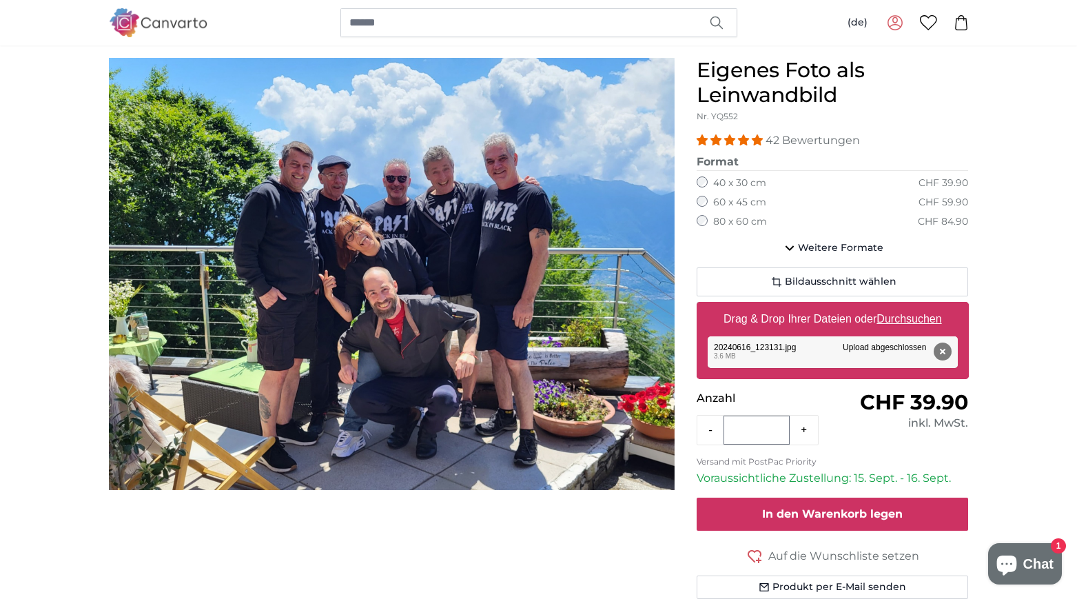  What do you see at coordinates (832, 319) in the screenshot?
I see `label: Drag & Drop Ihrer Dateien oder` at bounding box center [832, 319].